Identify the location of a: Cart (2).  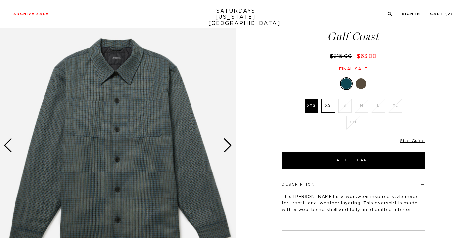
(441, 14).